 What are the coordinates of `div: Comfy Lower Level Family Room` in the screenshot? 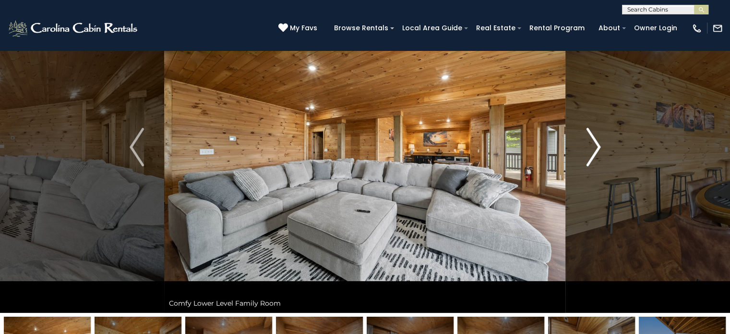 It's located at (365, 303).